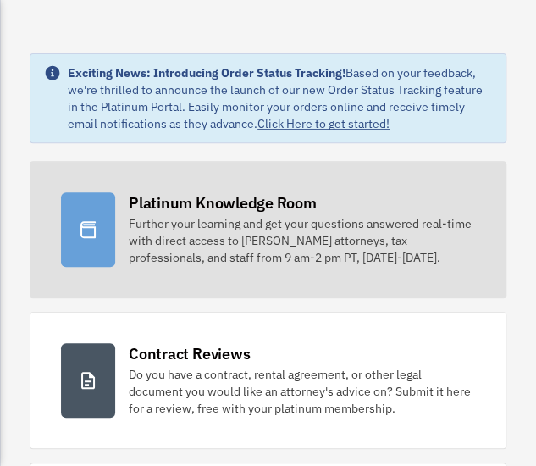 The width and height of the screenshot is (536, 466). Describe the element at coordinates (207, 73) in the screenshot. I see `strong: Exciting News: Introducing Order Status Tracking!` at that location.